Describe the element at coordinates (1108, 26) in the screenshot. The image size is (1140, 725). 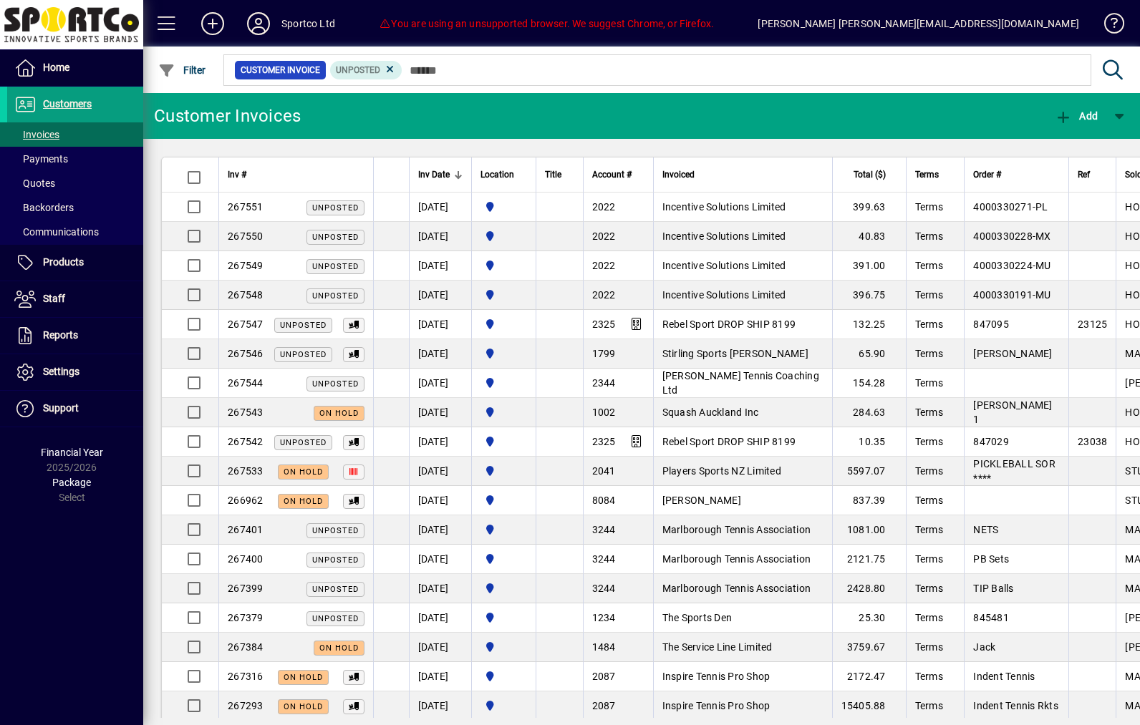
I see `a: Knowledge Base` at that location.